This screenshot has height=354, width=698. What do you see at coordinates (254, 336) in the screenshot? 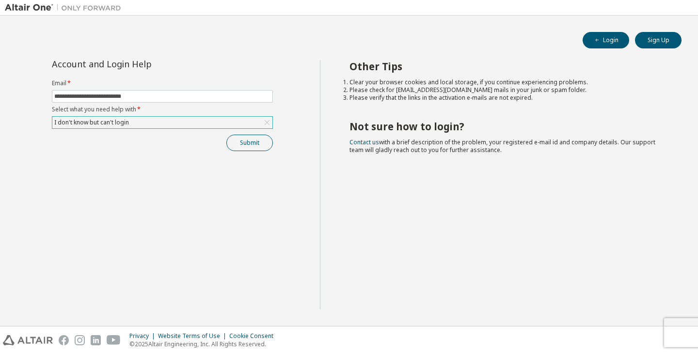
I see `div: Cookie Consent` at bounding box center [254, 336].